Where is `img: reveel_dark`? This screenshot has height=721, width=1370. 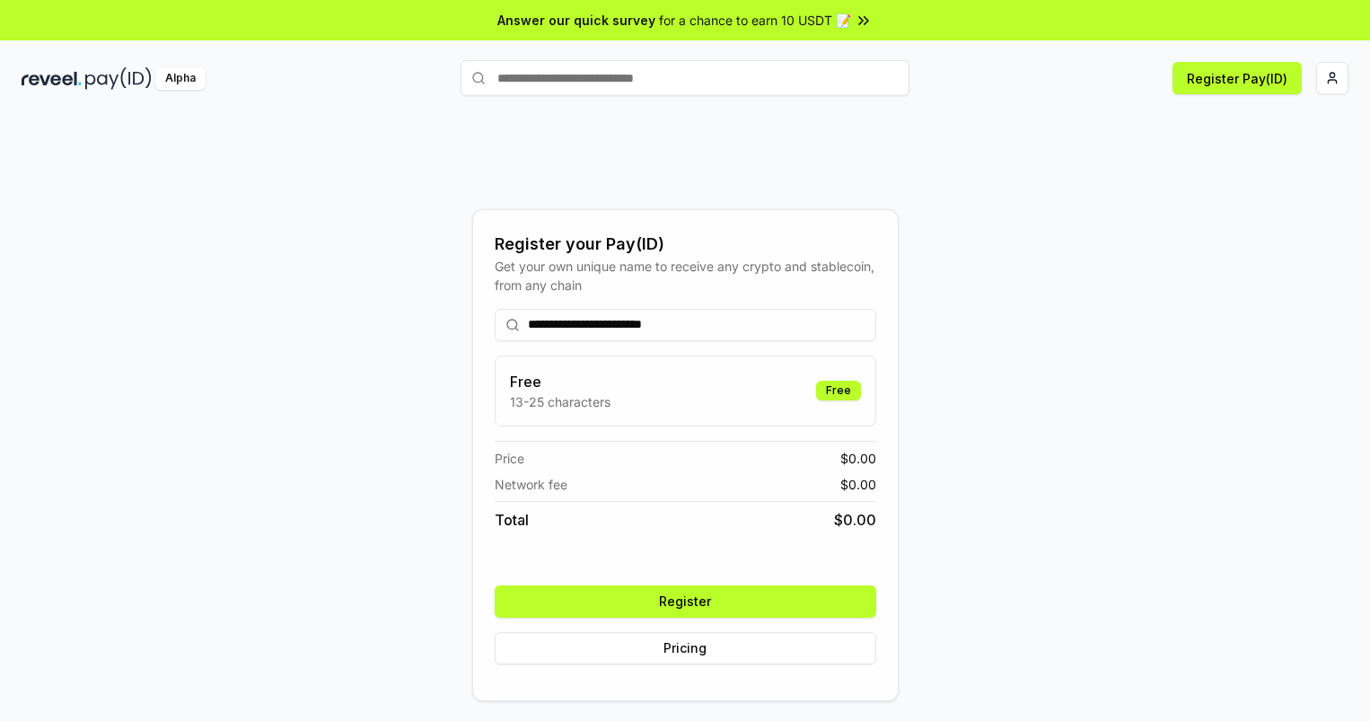
img: reveel_dark is located at coordinates (51, 78).